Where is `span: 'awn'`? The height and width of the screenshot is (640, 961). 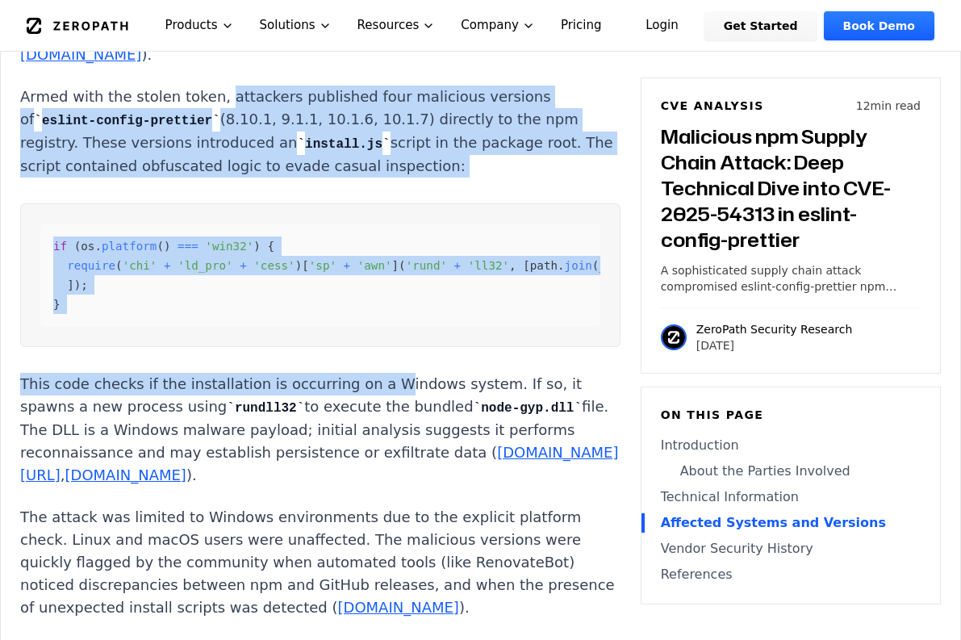
span: 'awn' is located at coordinates (374, 265).